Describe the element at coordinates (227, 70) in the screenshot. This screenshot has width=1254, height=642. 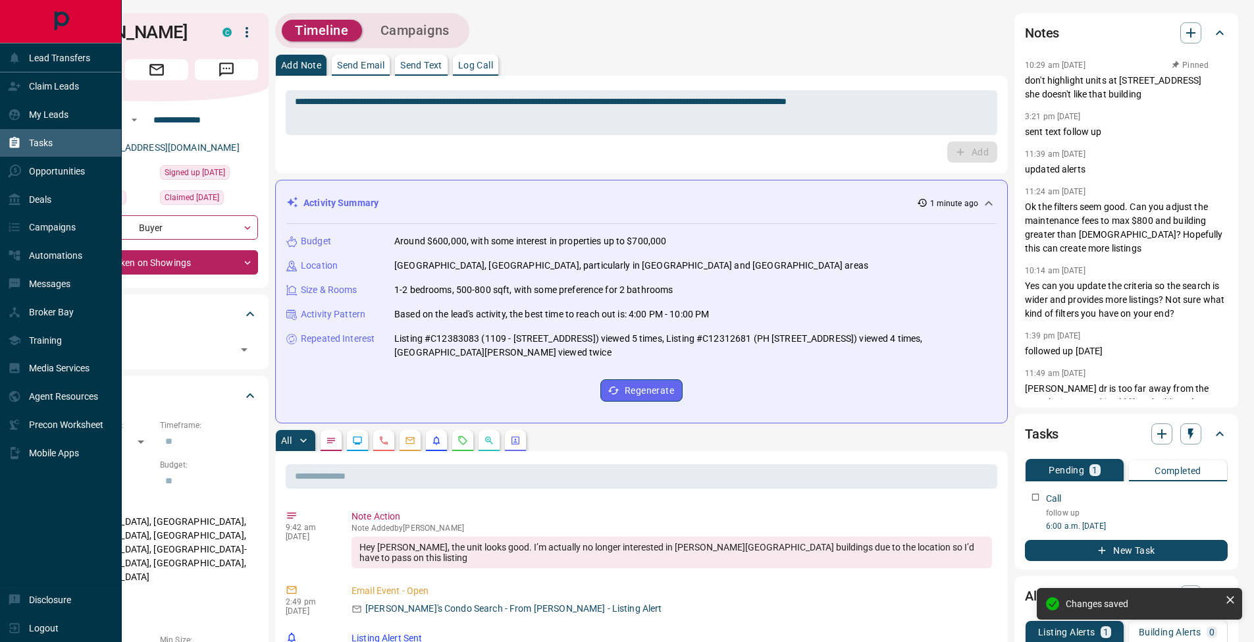
I see `span: Message` at that location.